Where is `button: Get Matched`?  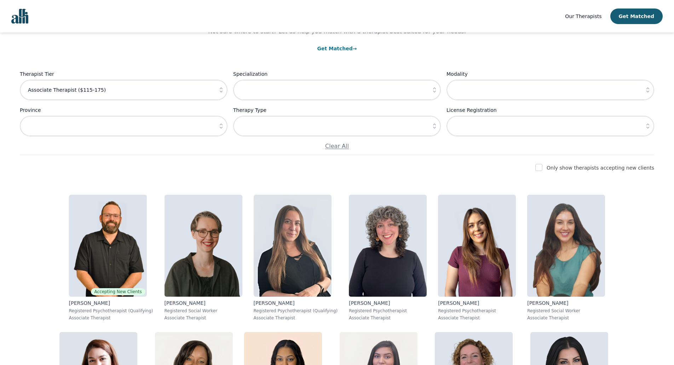 button: Get Matched is located at coordinates (637, 16).